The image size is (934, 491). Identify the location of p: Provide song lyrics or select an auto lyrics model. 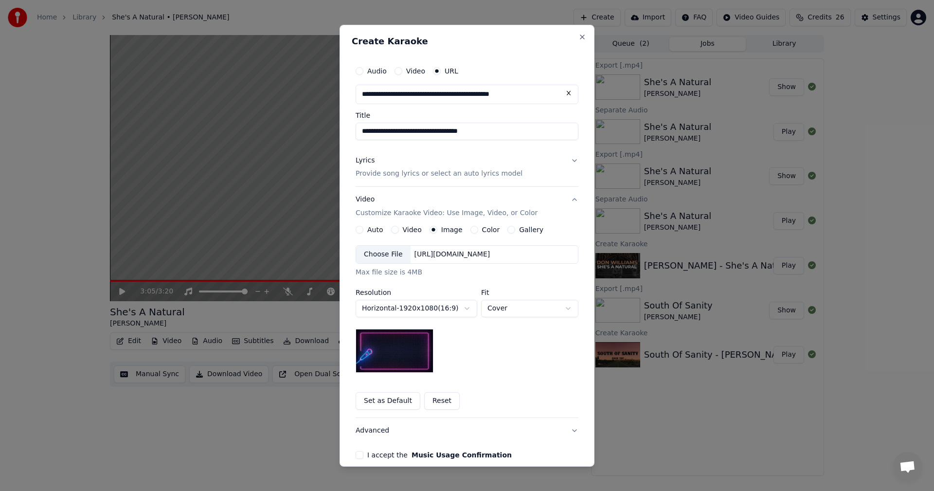
(439, 174).